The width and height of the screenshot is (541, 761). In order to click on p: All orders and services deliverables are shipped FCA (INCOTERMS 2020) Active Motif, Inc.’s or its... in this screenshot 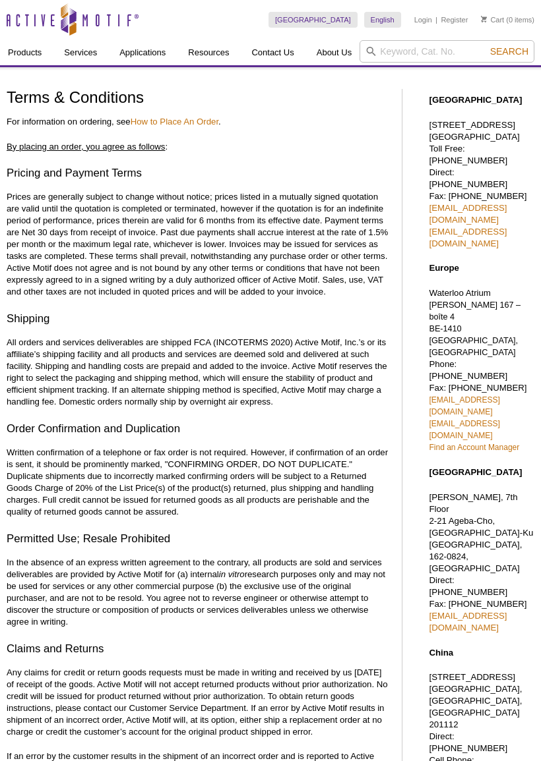, I will do `click(197, 372)`.